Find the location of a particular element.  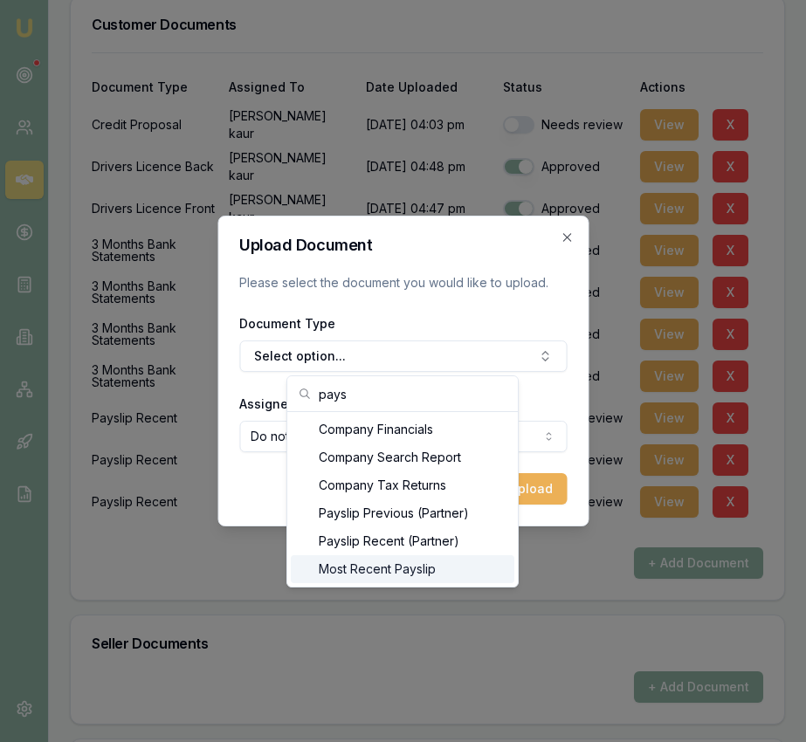

div: Search... is located at coordinates (403, 499).